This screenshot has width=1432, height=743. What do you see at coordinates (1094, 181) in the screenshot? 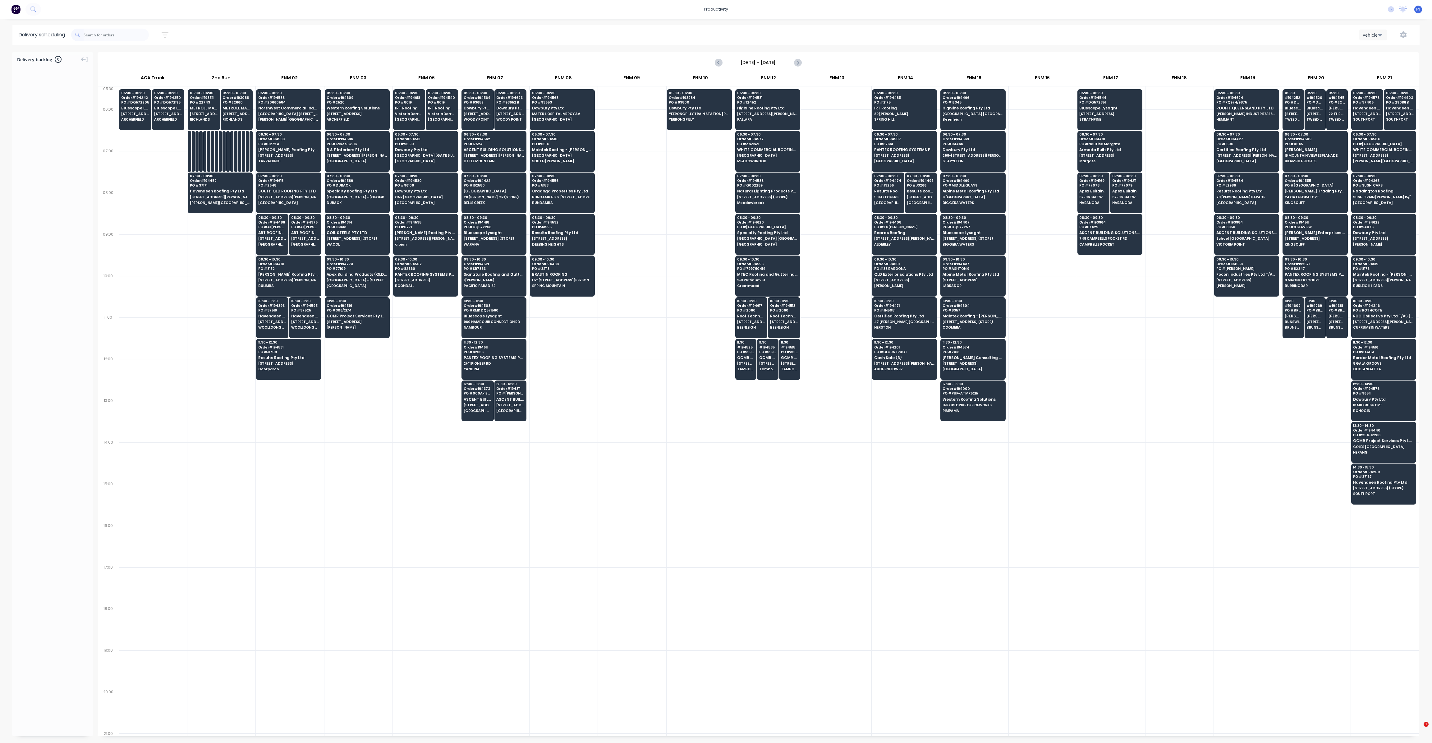
I see `span: Order # 194169` at bounding box center [1094, 181].